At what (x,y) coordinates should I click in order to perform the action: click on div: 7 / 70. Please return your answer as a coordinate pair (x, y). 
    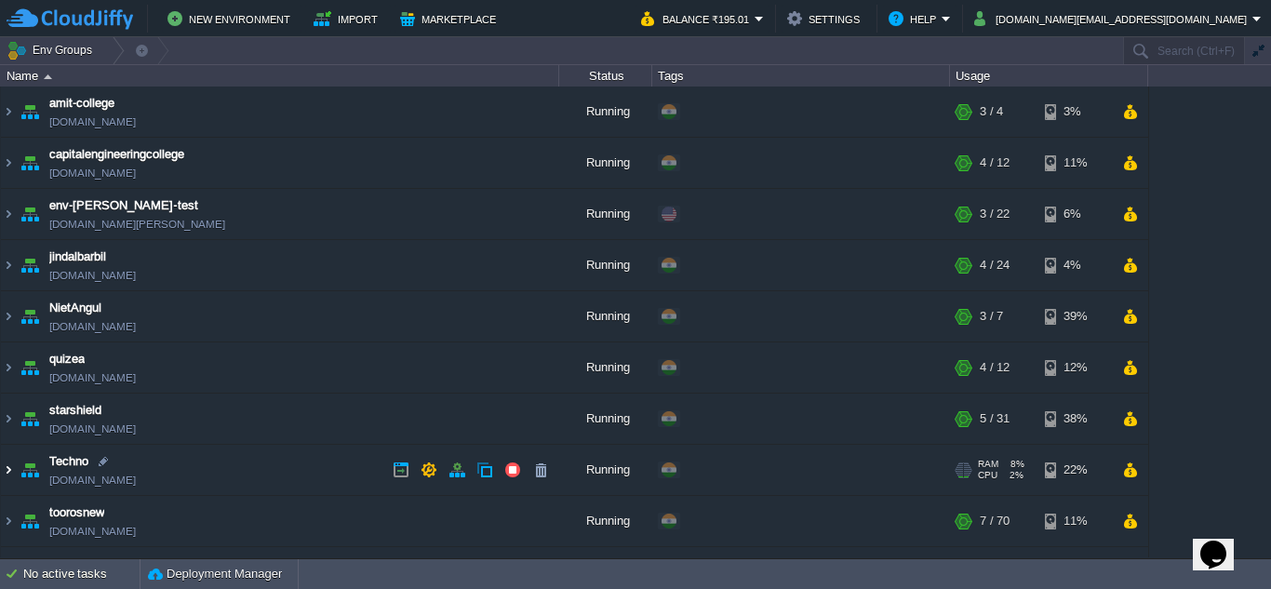
    Looking at the image, I should click on (995, 521).